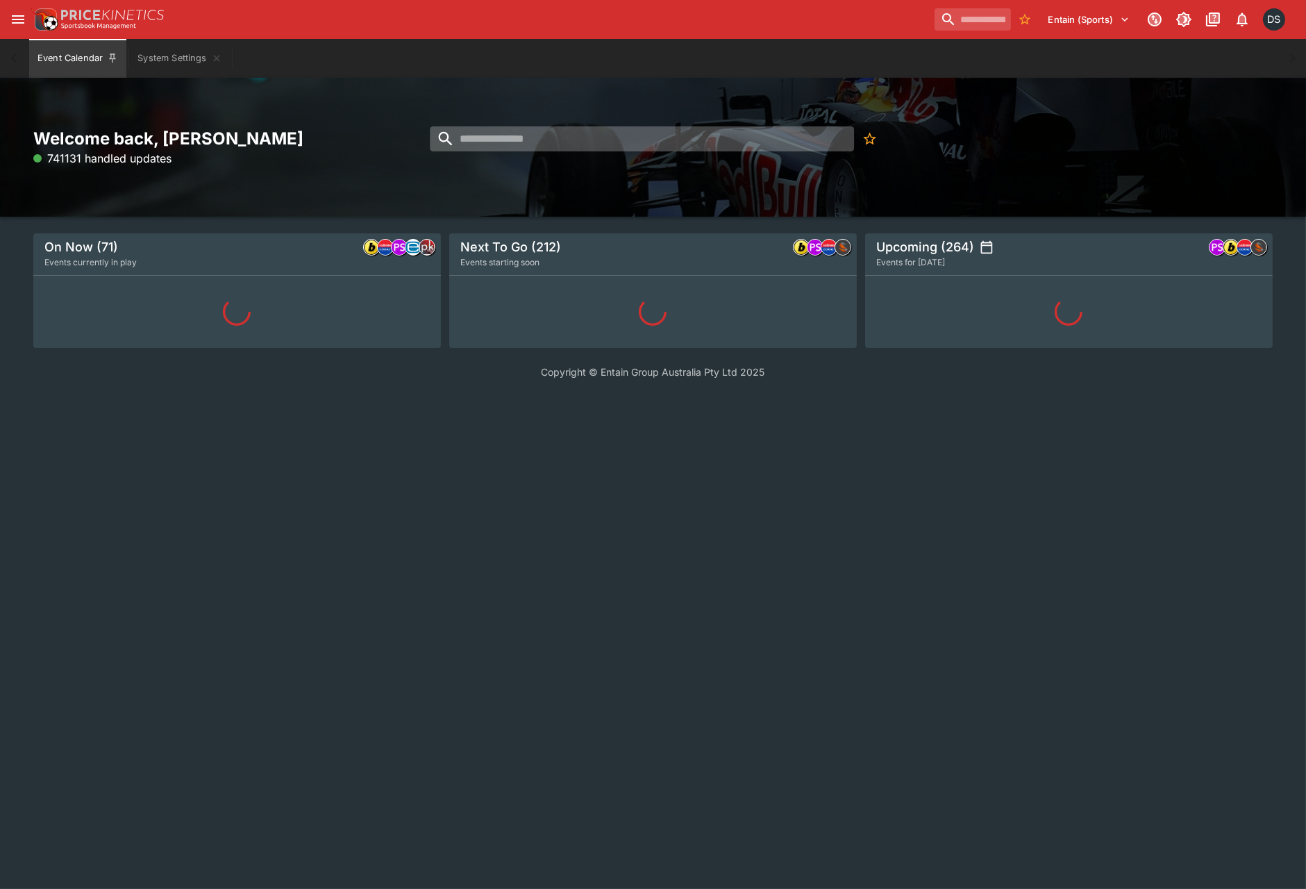 This screenshot has height=889, width=1306. I want to click on div: pricekinetics, so click(427, 247).